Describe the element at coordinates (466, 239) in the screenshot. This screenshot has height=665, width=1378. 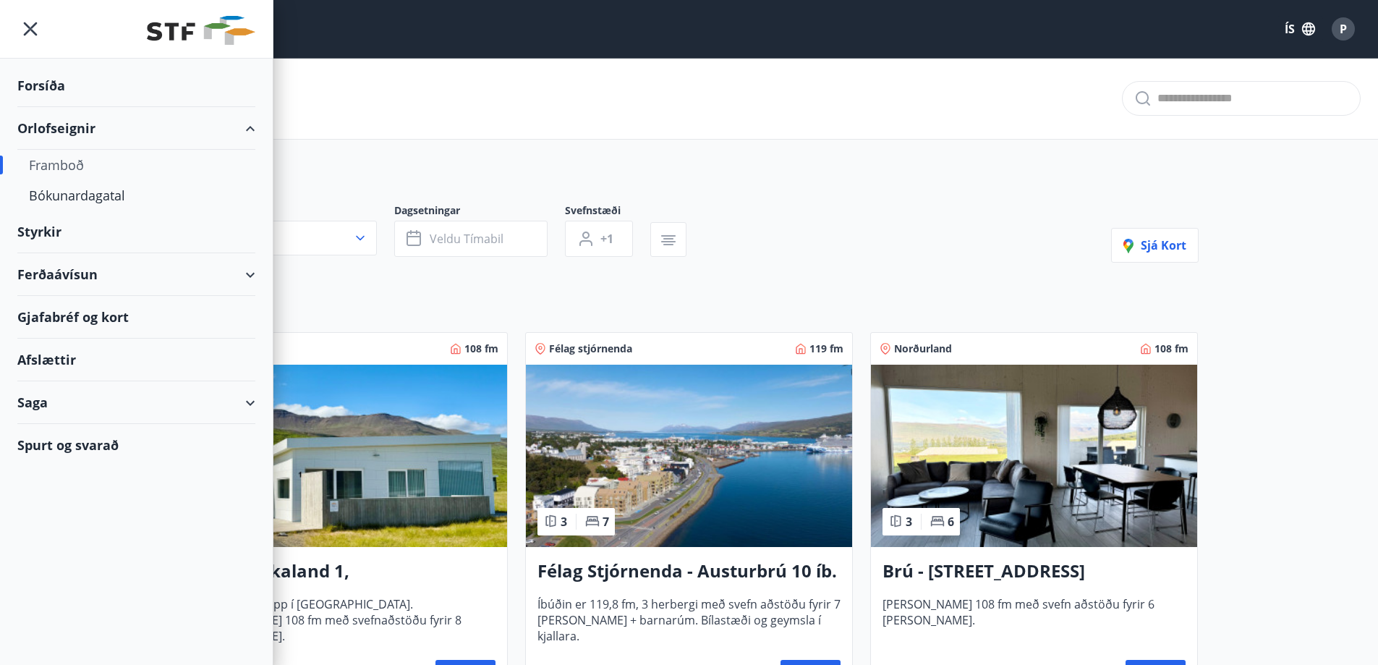
I see `span: Veldu tímabil` at that location.